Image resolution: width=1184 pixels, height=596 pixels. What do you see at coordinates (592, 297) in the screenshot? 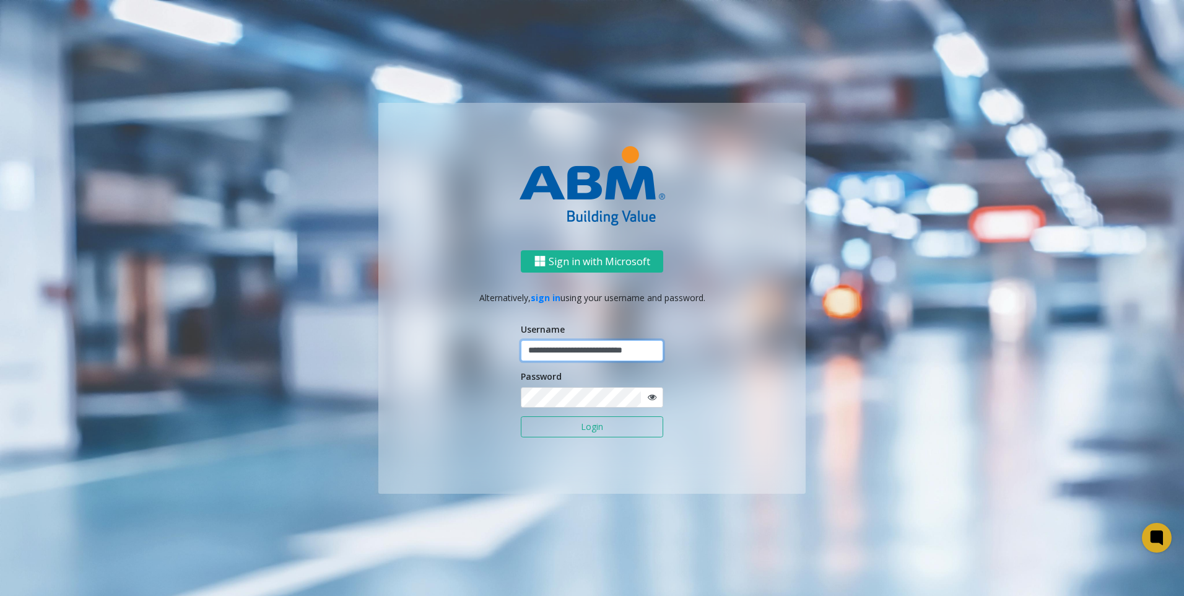
I see `p: Alternatively, using your username and password.` at bounding box center [592, 297].